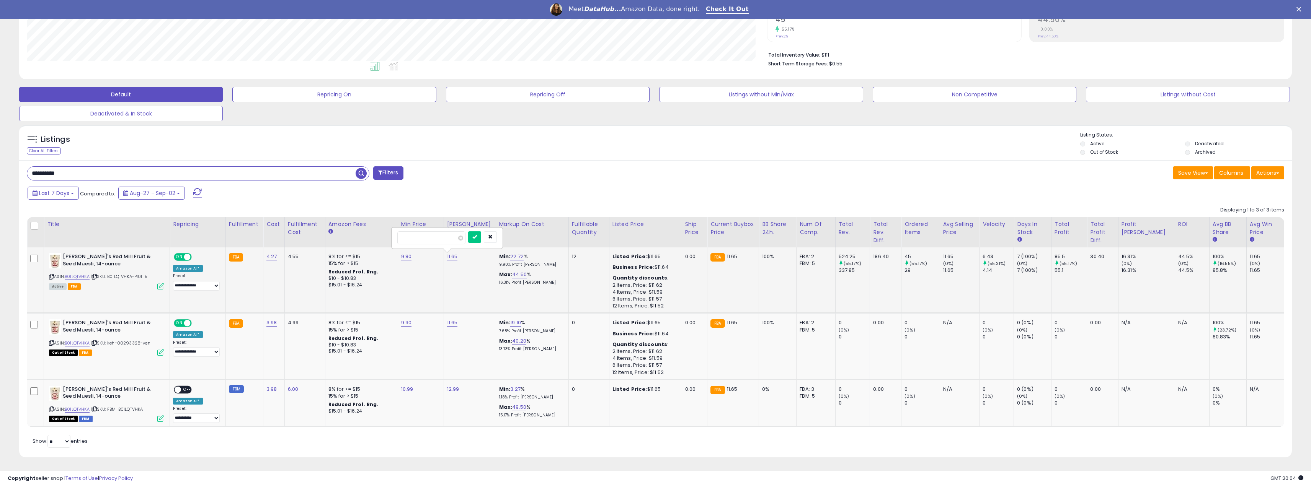 This screenshot has height=486, width=1311. I want to click on div: Clear All Filters, so click(44, 151).